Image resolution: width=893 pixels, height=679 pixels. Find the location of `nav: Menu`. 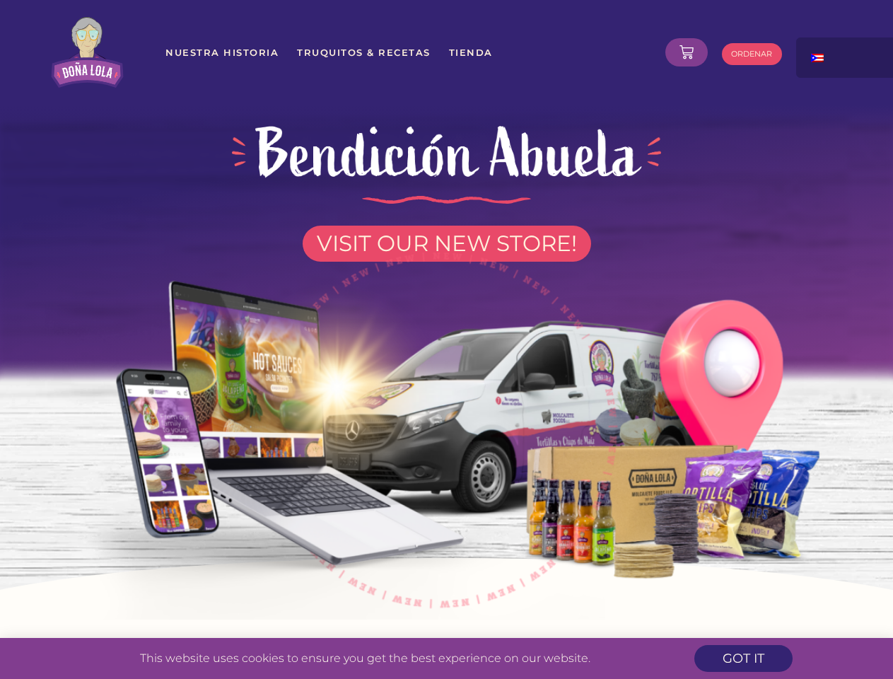

nav: Menu is located at coordinates (409, 52).